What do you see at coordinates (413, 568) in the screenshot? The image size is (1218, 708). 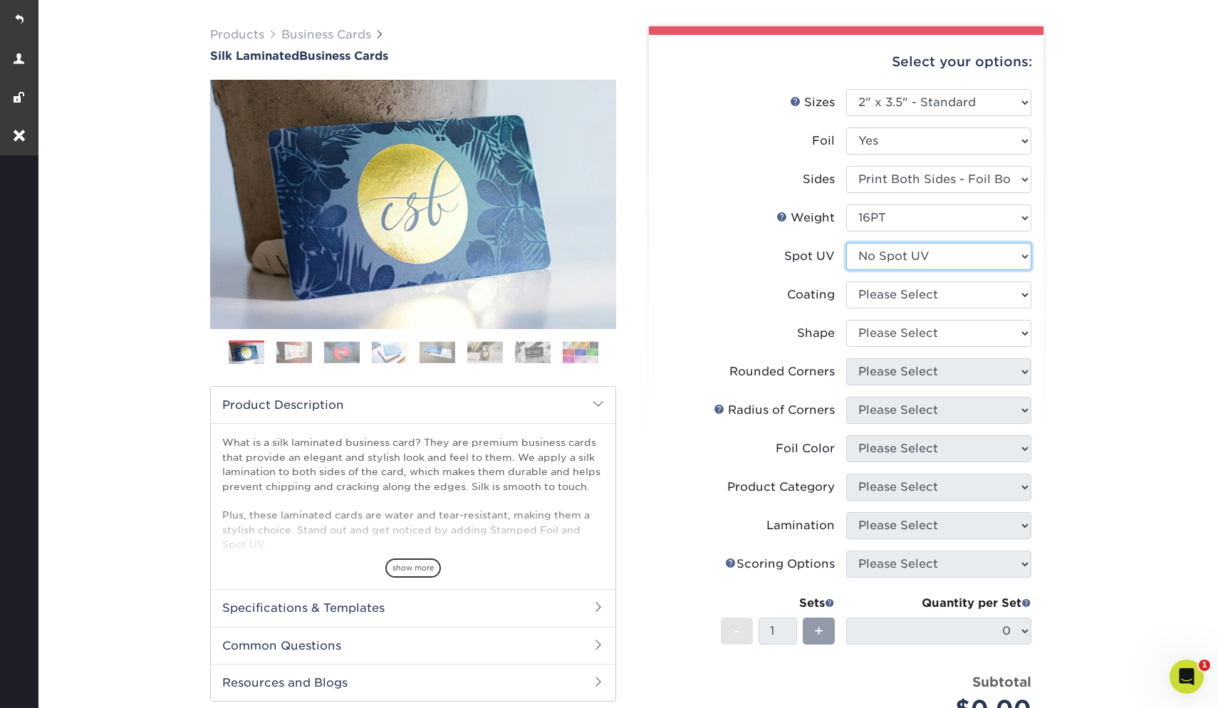 I see `span: show more` at bounding box center [413, 568].